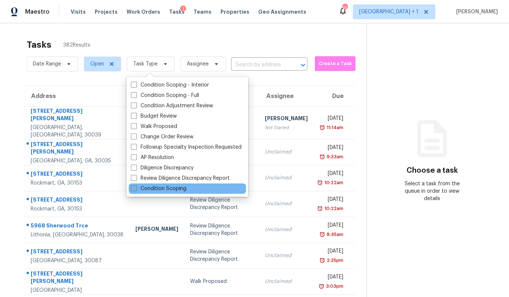  I want to click on span: Open, so click(97, 64).